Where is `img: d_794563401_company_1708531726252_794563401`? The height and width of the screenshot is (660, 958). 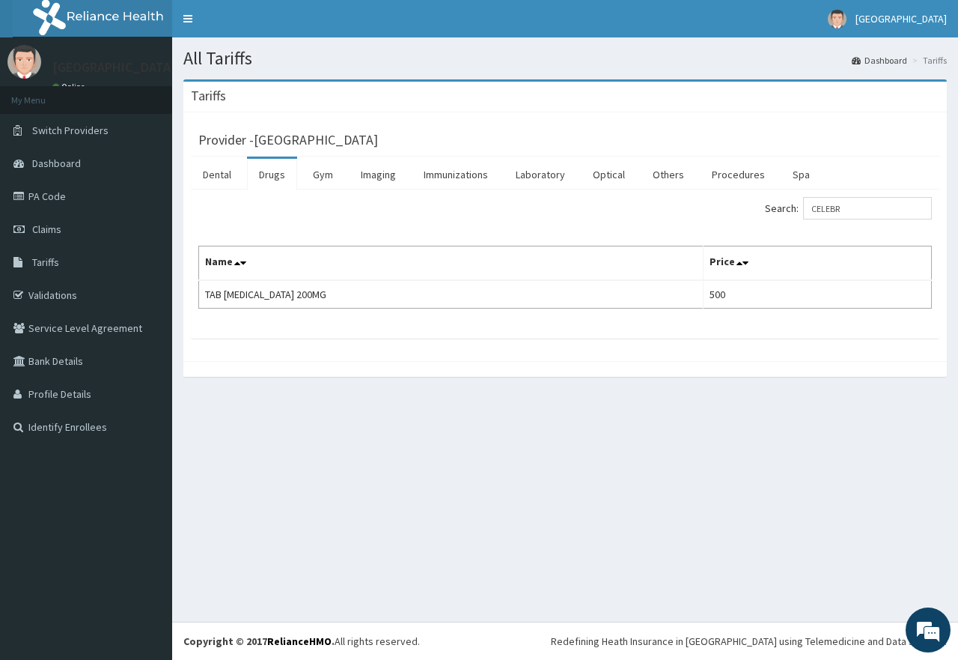
img: d_794563401_company_1708531726252_794563401 is located at coordinates (44, 94).